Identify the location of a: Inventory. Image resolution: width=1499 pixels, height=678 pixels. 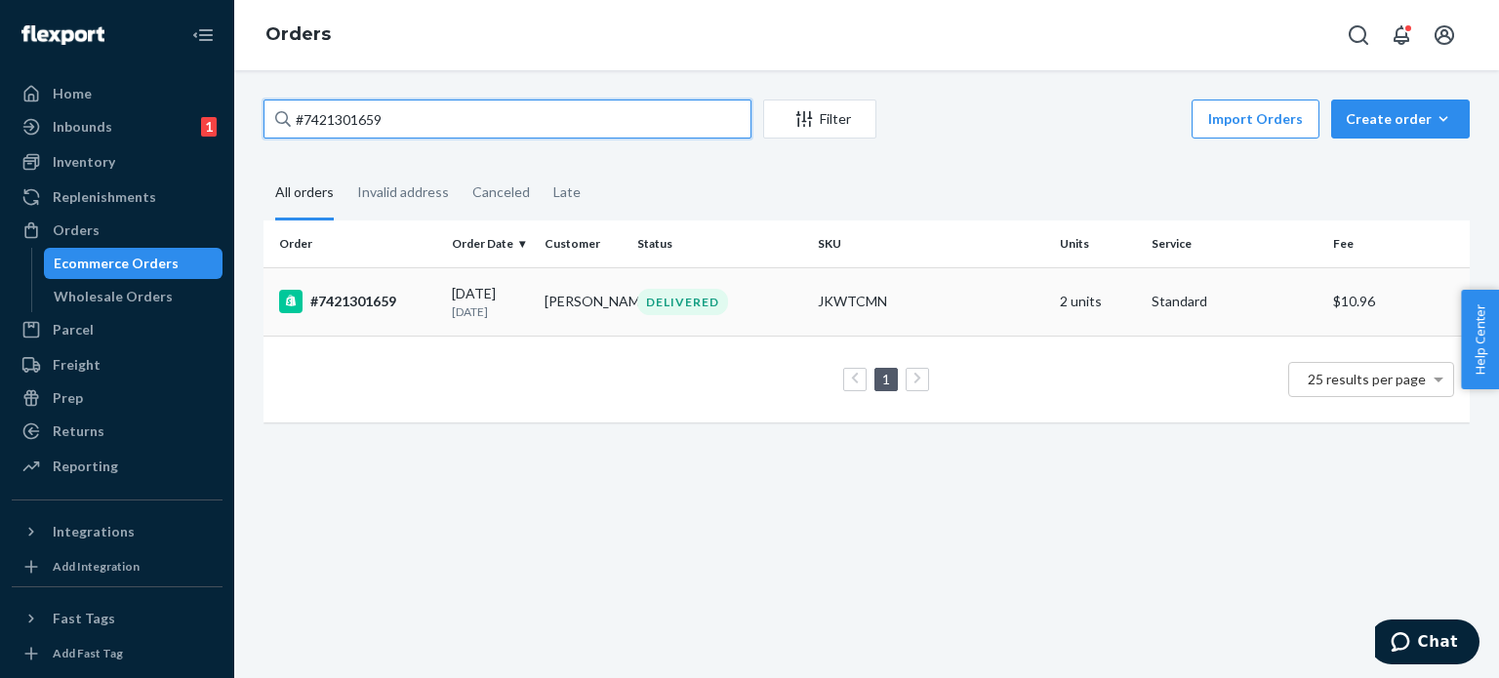
(117, 162).